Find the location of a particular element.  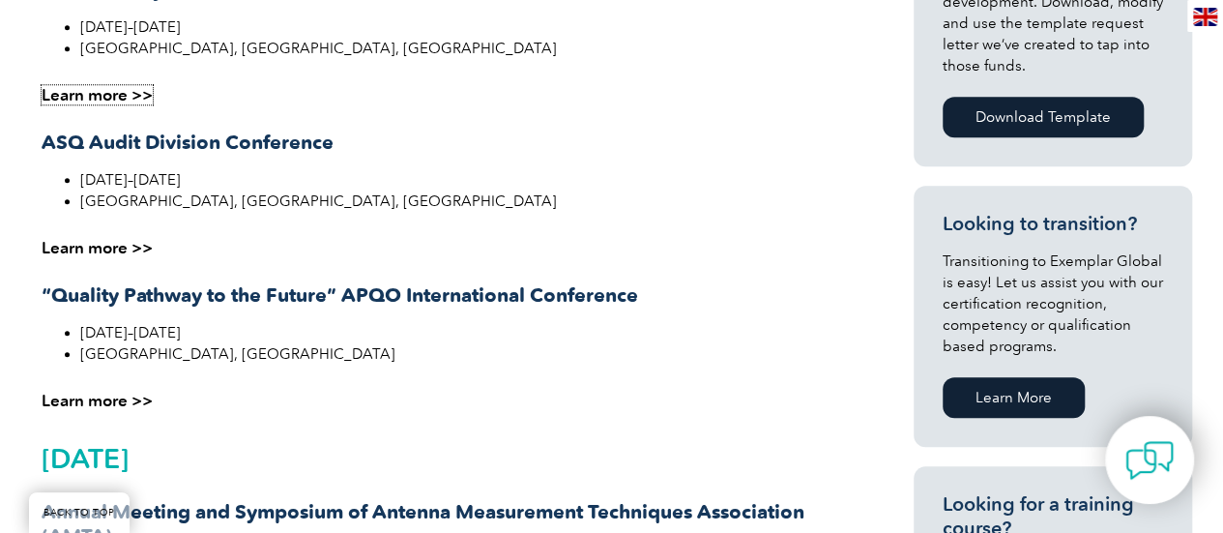

img: contact-chat.png is located at coordinates (1150, 460).